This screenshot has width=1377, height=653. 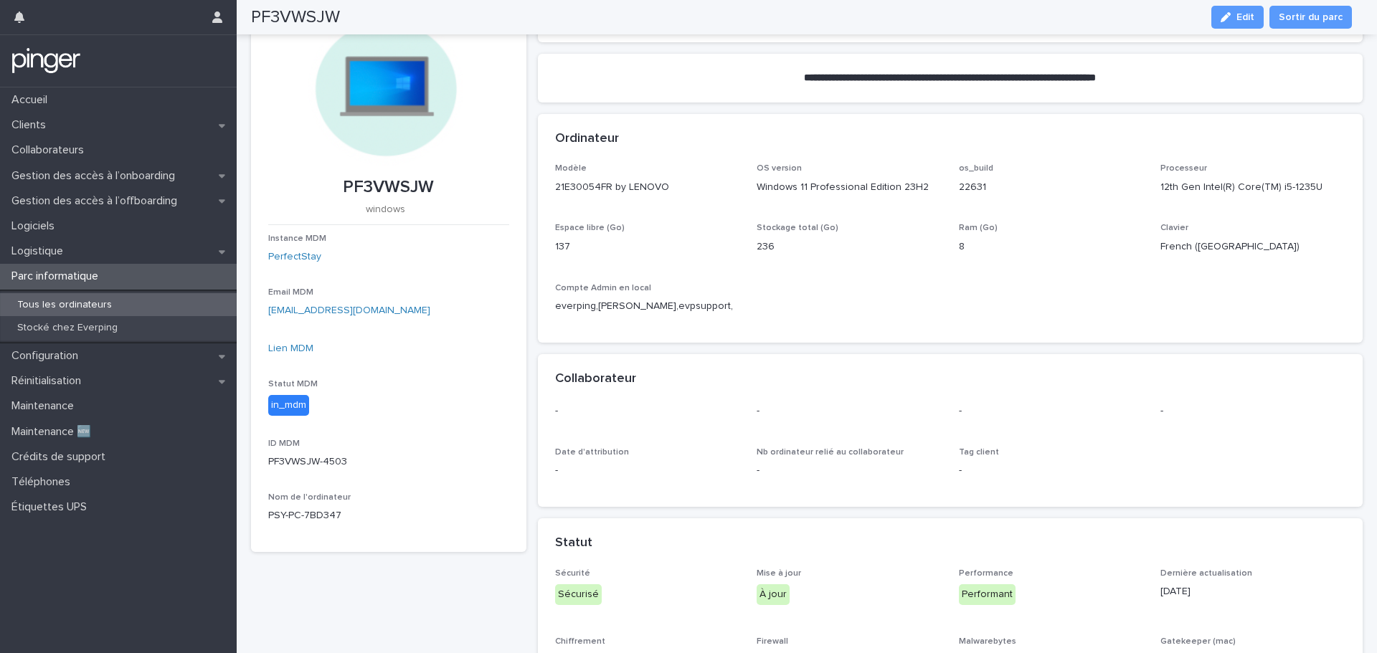 What do you see at coordinates (1051, 247) in the screenshot?
I see `p: 8` at bounding box center [1051, 247].